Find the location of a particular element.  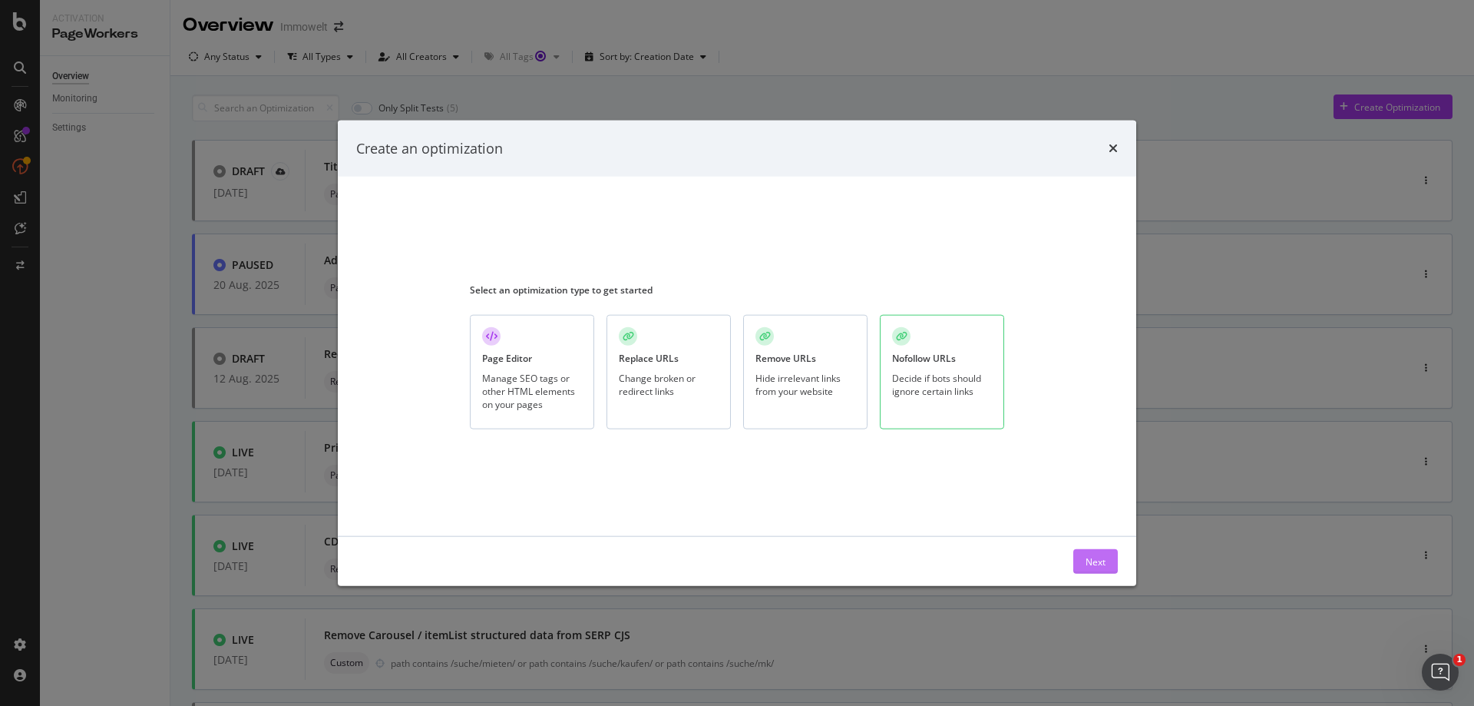

div: modal is located at coordinates (737, 352).